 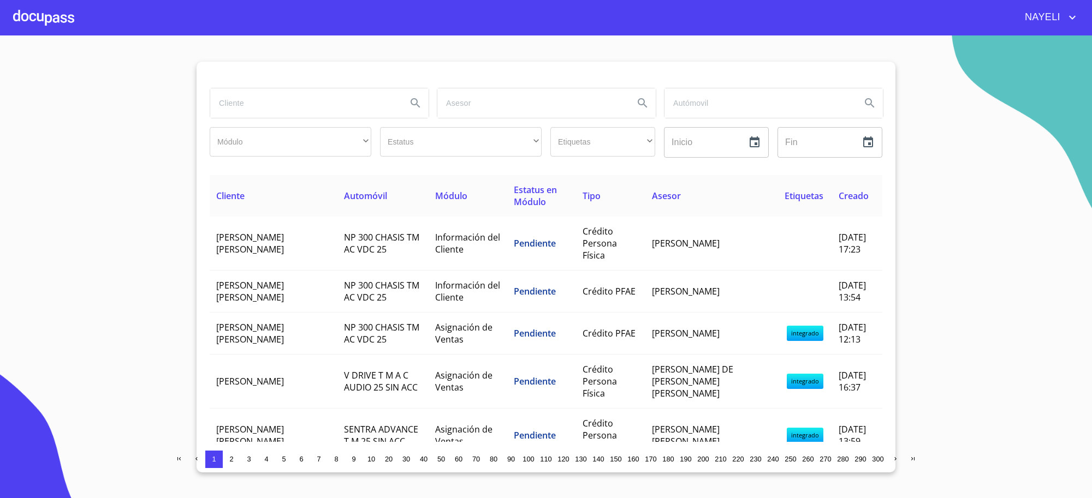 What do you see at coordinates (284, 460) in the screenshot?
I see `button: 5` at bounding box center [284, 460].